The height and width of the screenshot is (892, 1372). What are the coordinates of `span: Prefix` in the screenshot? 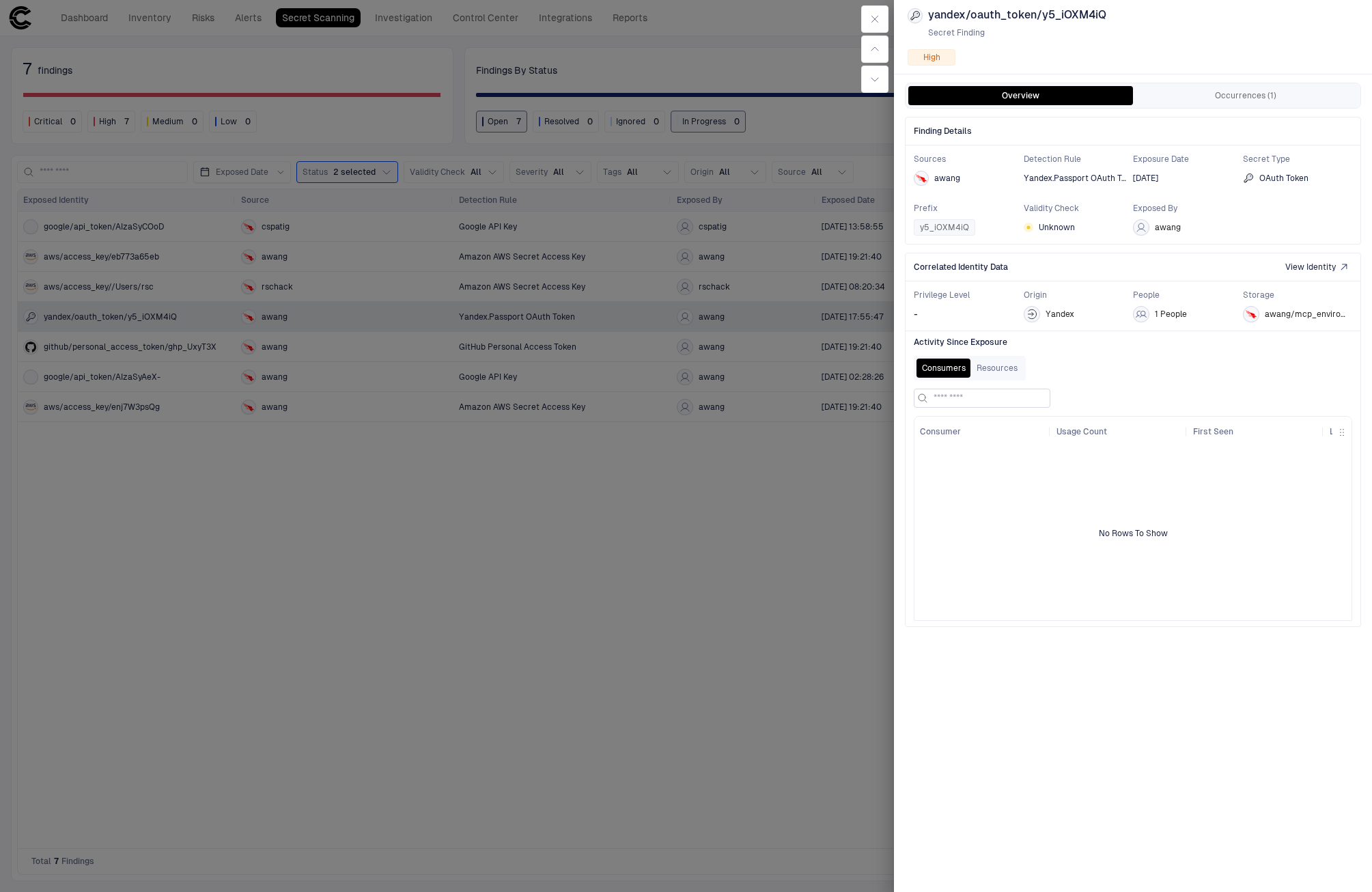 It's located at (968, 208).